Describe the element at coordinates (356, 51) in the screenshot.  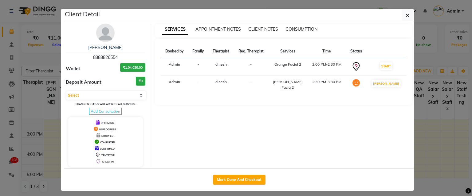
I see `th: Status` at that location.